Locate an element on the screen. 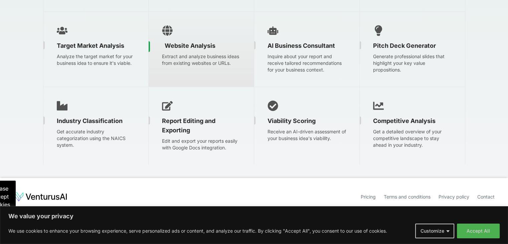 Image resolution: width=508 pixels, height=244 pixels. p: Get accurate industry categorization using the NAICS system. is located at coordinates (96, 138).